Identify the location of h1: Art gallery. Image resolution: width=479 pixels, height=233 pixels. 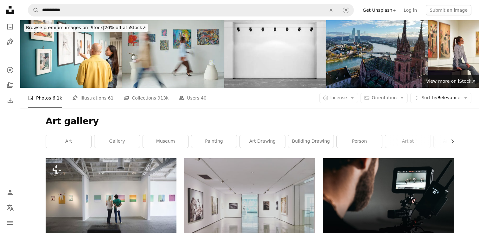
(250, 121).